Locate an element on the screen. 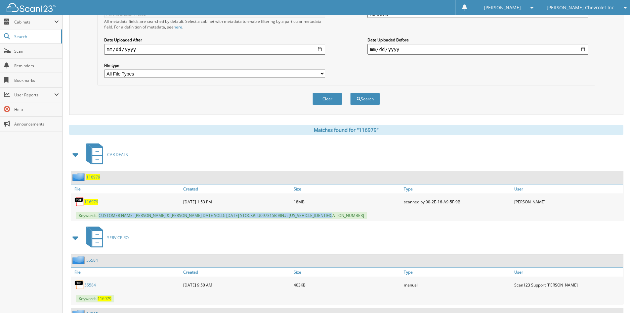  input: start is located at coordinates (215, 49).